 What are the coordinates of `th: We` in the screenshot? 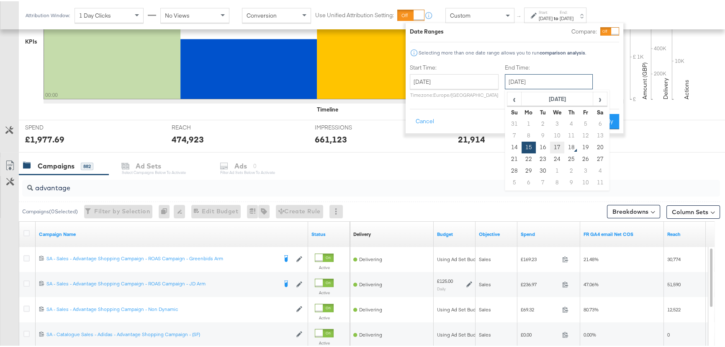 It's located at (557, 111).